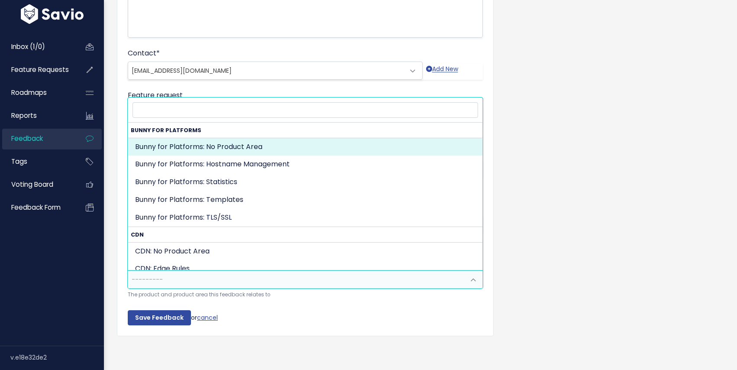 The width and height of the screenshot is (737, 370). What do you see at coordinates (40, 69) in the screenshot?
I see `span: Feature Requests` at bounding box center [40, 69].